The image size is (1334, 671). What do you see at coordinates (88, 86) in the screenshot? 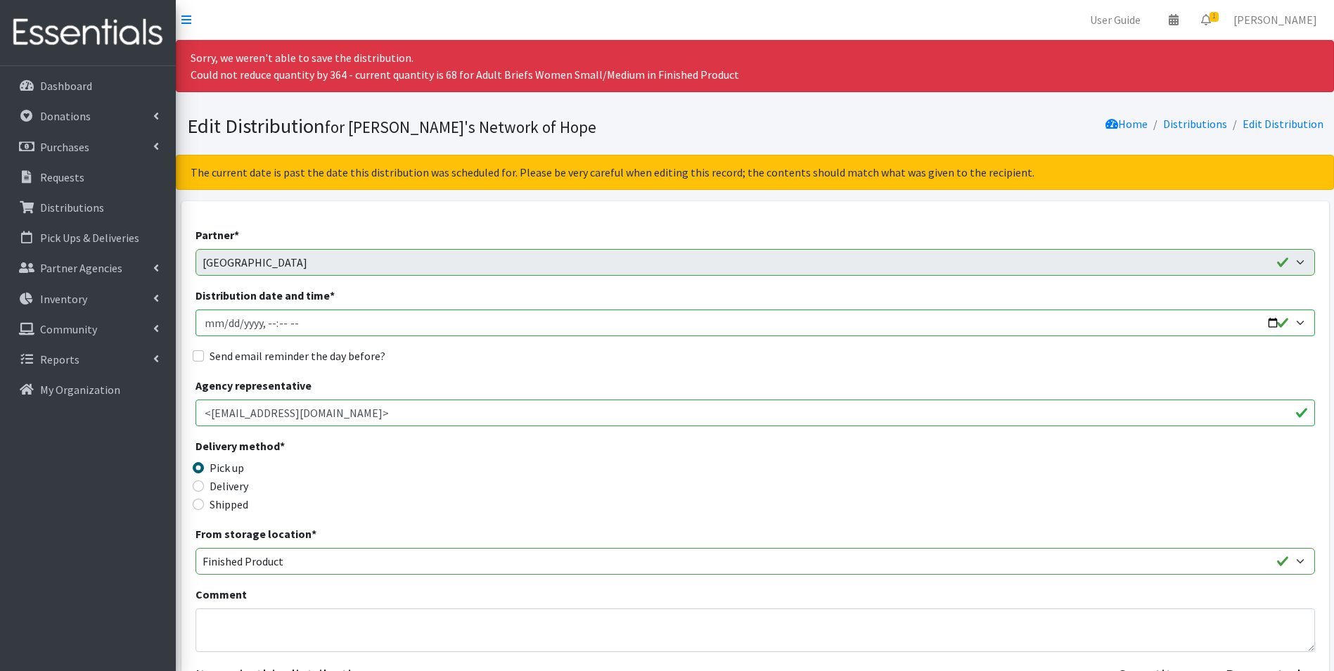
I see `a: Dashboard` at bounding box center [88, 86].